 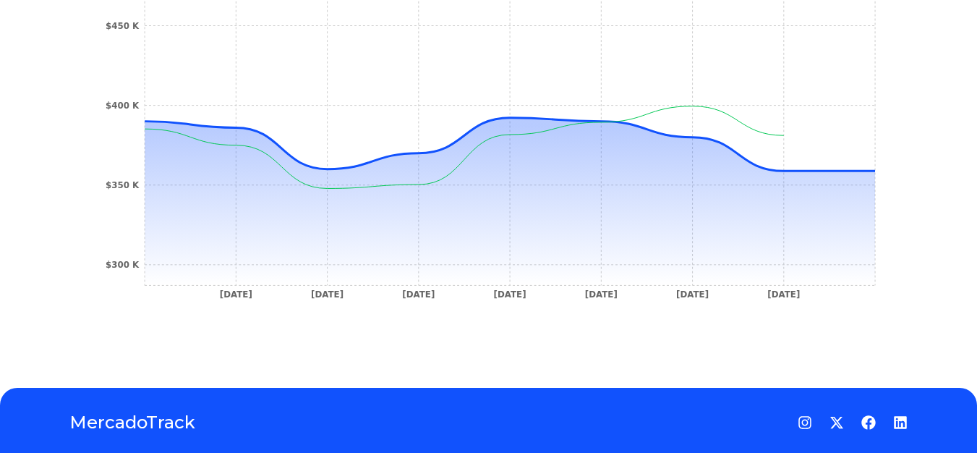 I want to click on tspan: $400 K, so click(x=122, y=106).